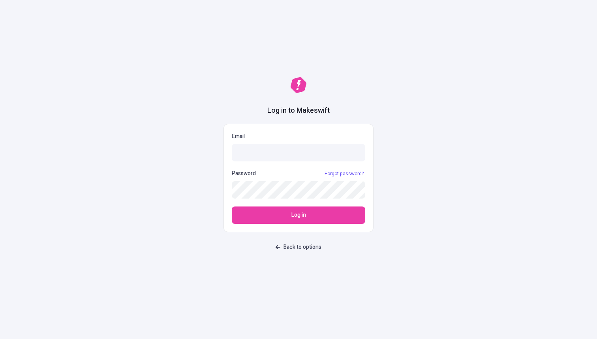 The width and height of the screenshot is (597, 339). Describe the element at coordinates (244, 173) in the screenshot. I see `p: Password` at that location.